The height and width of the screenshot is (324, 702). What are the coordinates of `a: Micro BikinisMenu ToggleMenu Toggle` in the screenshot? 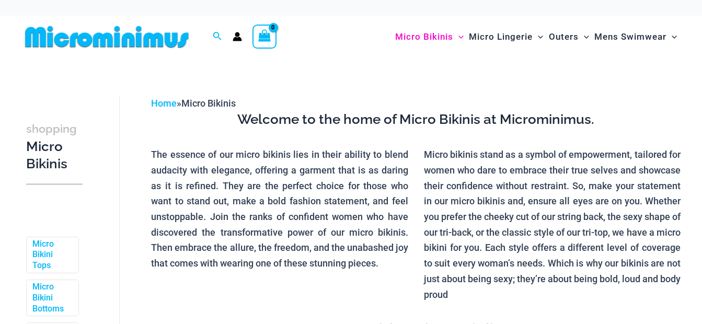 It's located at (429, 37).